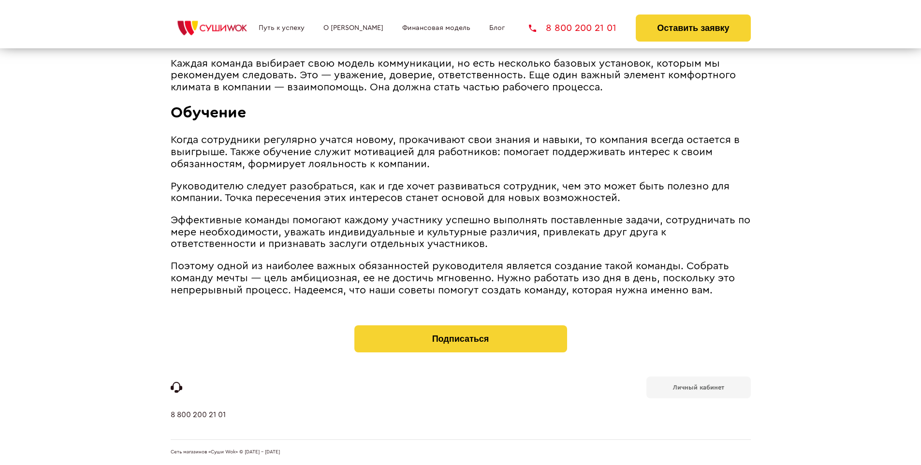 This screenshot has width=921, height=465. I want to click on span: Поэтому одной из наиболее важных обязанностей руководителя является создание такой команды. Собра..., so click(453, 278).